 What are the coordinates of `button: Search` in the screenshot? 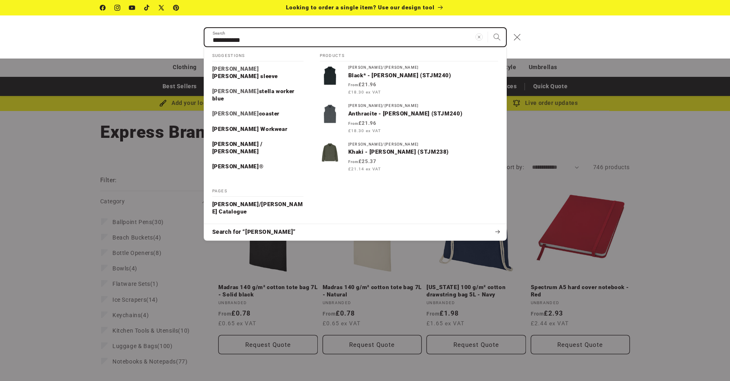 It's located at (497, 37).